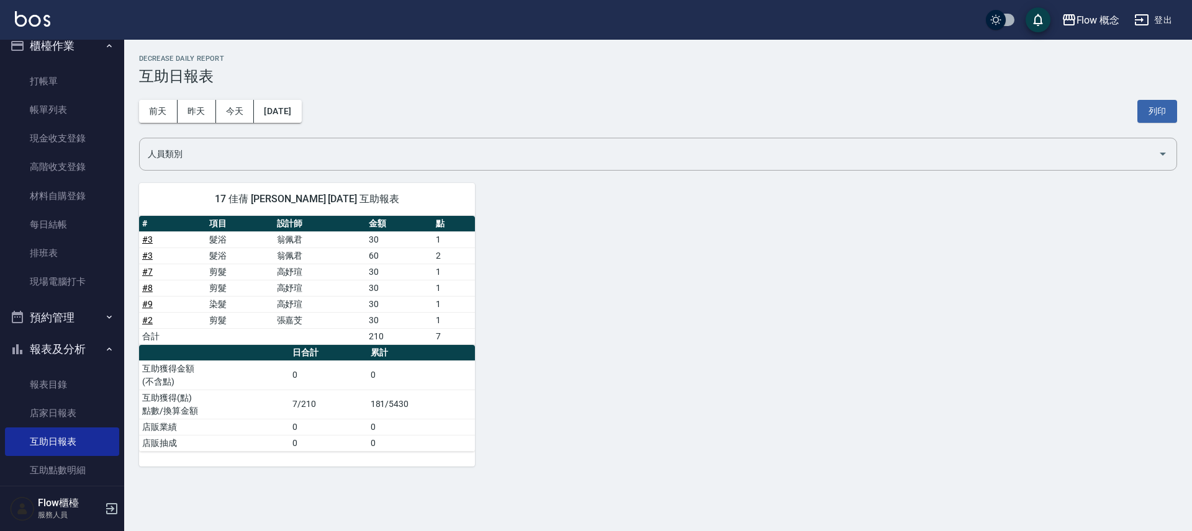 The image size is (1192, 531). What do you see at coordinates (1091, 20) in the screenshot?
I see `button: Flow 概念` at bounding box center [1091, 20].